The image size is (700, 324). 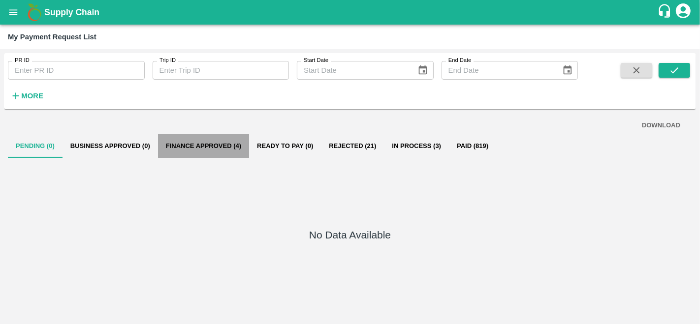 What do you see at coordinates (76, 70) in the screenshot?
I see `input: Enter PR ID` at bounding box center [76, 70].